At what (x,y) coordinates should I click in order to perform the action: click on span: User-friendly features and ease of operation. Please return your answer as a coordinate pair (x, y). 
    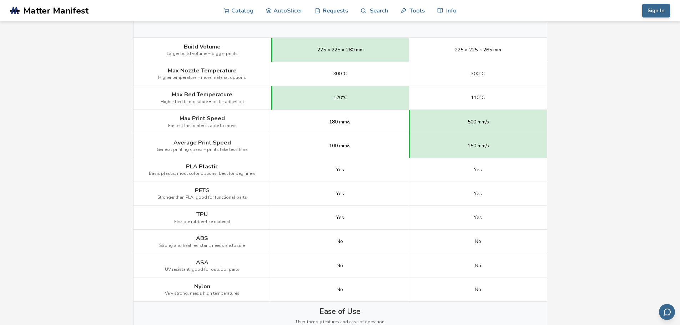
    Looking at the image, I should click on (340, 322).